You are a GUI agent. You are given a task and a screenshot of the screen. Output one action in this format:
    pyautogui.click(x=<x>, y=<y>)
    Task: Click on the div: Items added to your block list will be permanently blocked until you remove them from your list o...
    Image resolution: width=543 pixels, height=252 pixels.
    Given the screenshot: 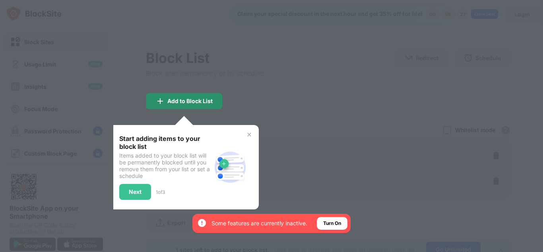 What is the action you would take?
    pyautogui.click(x=165, y=165)
    